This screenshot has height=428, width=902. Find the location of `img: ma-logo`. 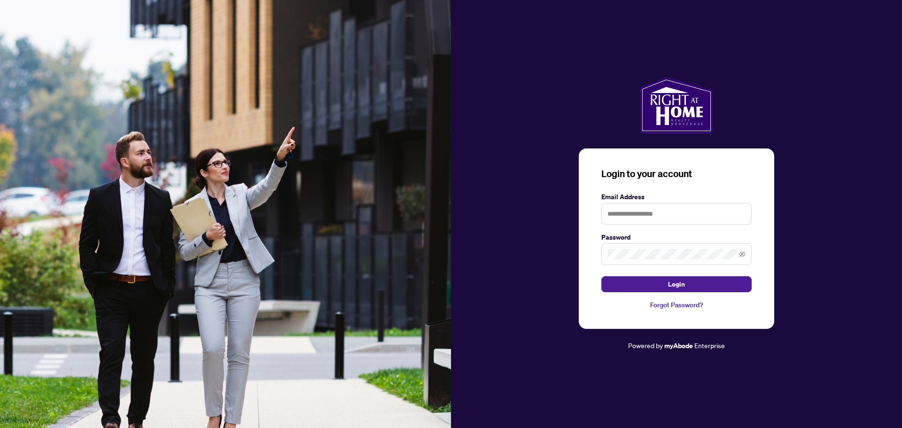

img: ma-logo is located at coordinates (676, 105).